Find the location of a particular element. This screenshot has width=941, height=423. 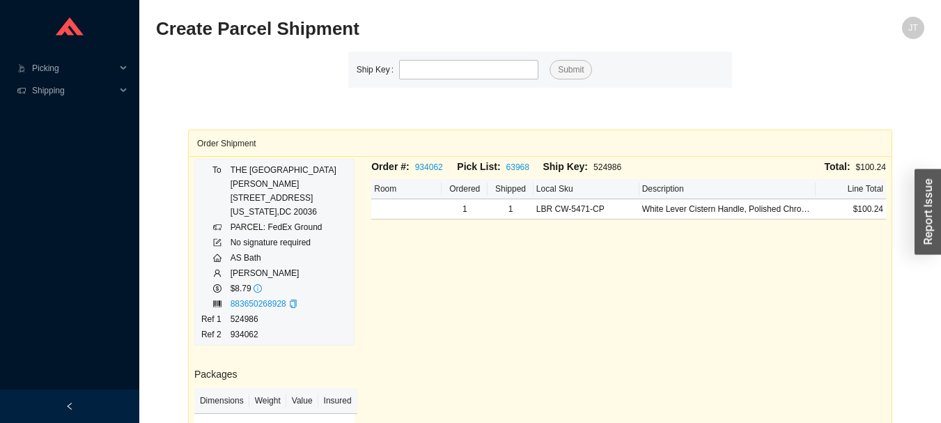

div: Copy is located at coordinates (293, 304).